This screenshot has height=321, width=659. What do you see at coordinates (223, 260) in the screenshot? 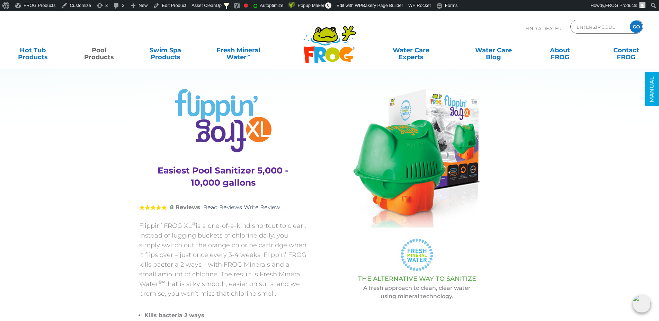
I see `p: Flippin’ FROG XL is a one-of-a-kind shortcut to clean. Instead of lugging buckets of chlorine dai...` at bounding box center [223, 260].